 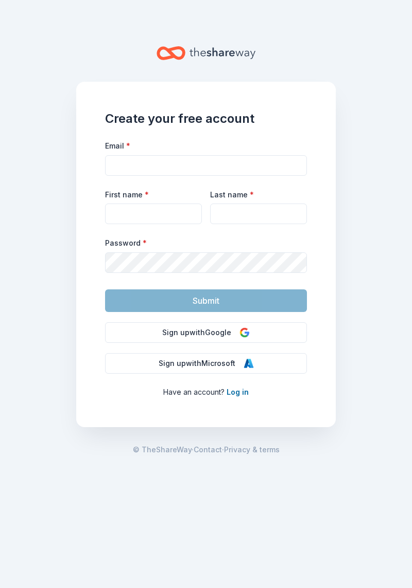 What do you see at coordinates (206, 333) in the screenshot?
I see `button: Sign upwithGoogle` at bounding box center [206, 333].